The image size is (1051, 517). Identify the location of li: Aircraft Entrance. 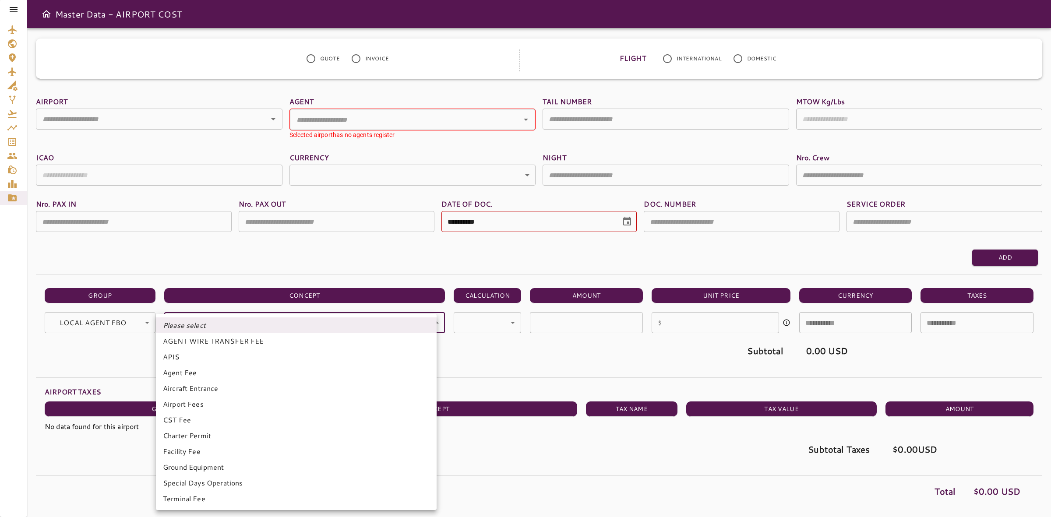
(296, 388).